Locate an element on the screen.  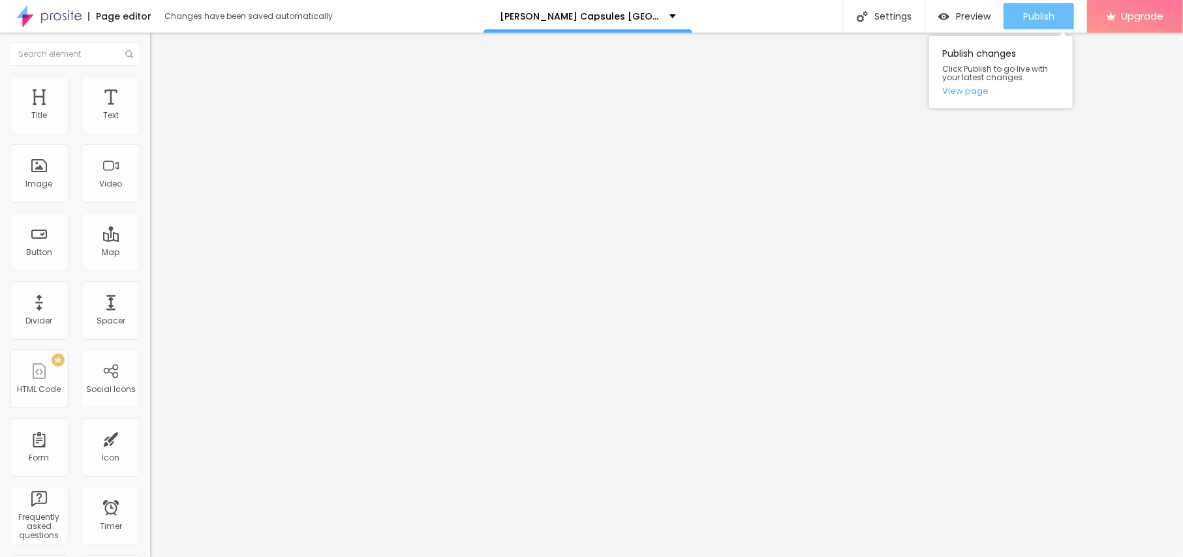
div: Icon is located at coordinates (111, 458).